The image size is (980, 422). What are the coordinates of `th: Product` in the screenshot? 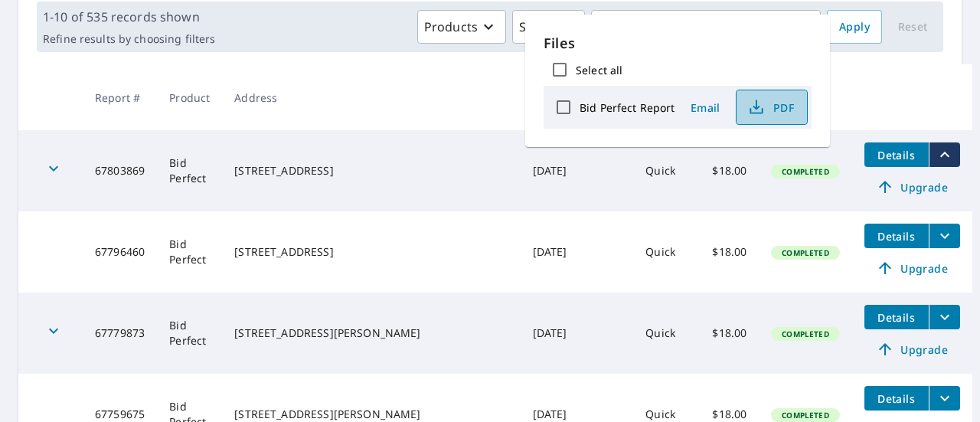 It's located at (189, 97).